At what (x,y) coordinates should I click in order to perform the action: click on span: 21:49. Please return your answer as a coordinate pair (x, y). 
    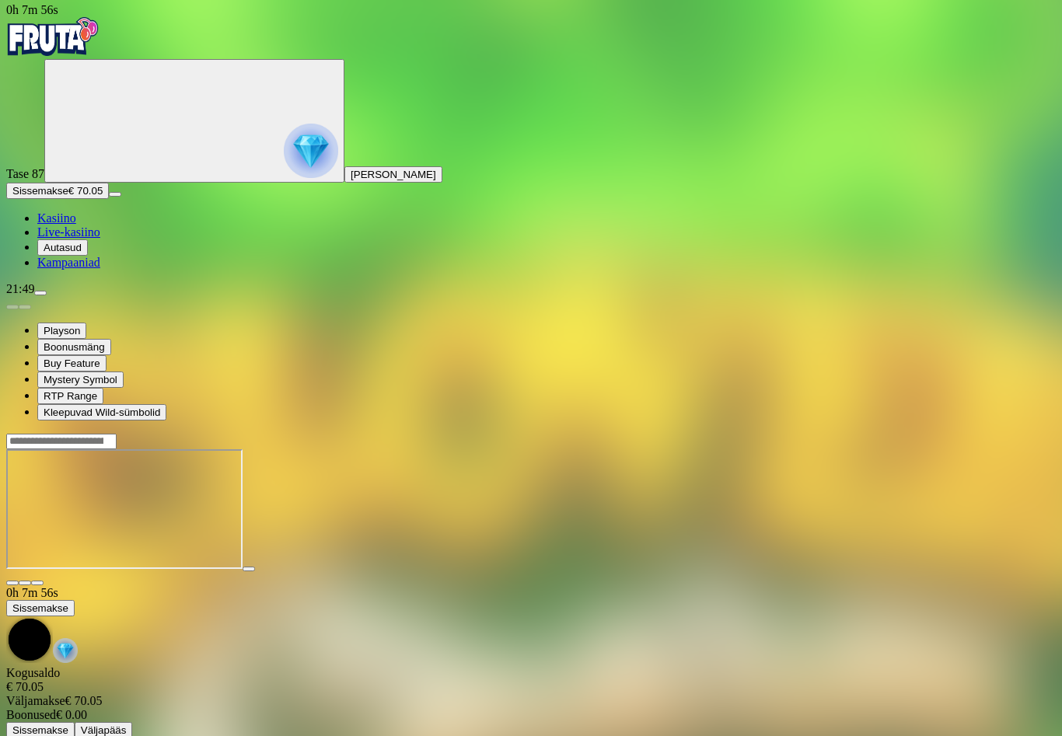
    Looking at the image, I should click on (20, 288).